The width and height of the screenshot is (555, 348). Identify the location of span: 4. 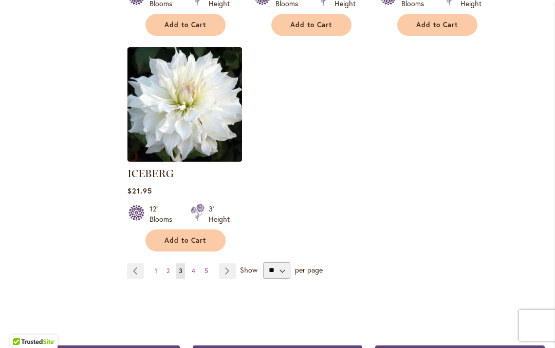
(193, 271).